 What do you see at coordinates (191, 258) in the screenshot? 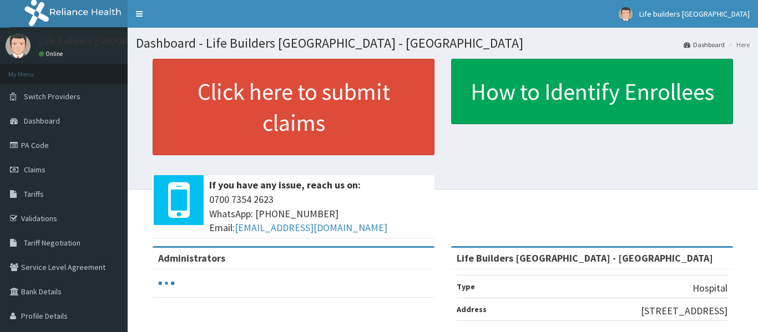
I see `b: Administrators` at bounding box center [191, 258].